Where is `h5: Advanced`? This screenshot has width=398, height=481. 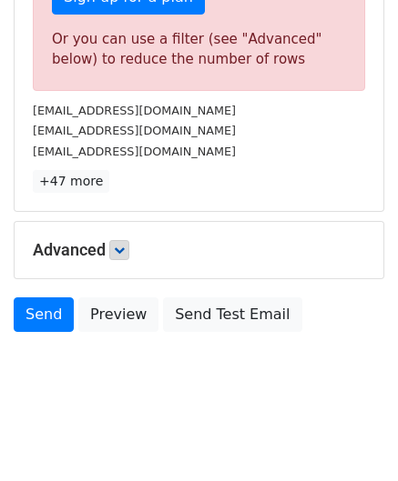
h5: Advanced is located at coordinates (198, 250).